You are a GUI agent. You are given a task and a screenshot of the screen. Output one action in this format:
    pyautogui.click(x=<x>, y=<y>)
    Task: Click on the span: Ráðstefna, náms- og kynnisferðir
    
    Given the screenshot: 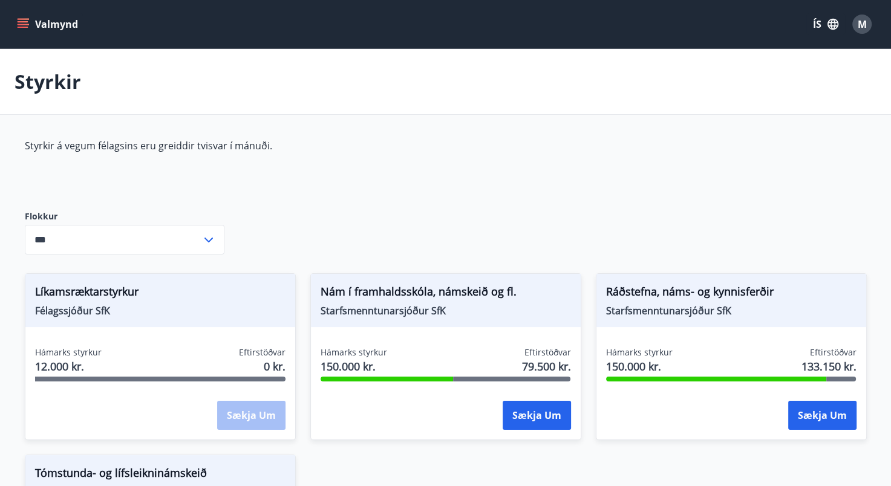 What is the action you would take?
    pyautogui.click(x=731, y=294)
    